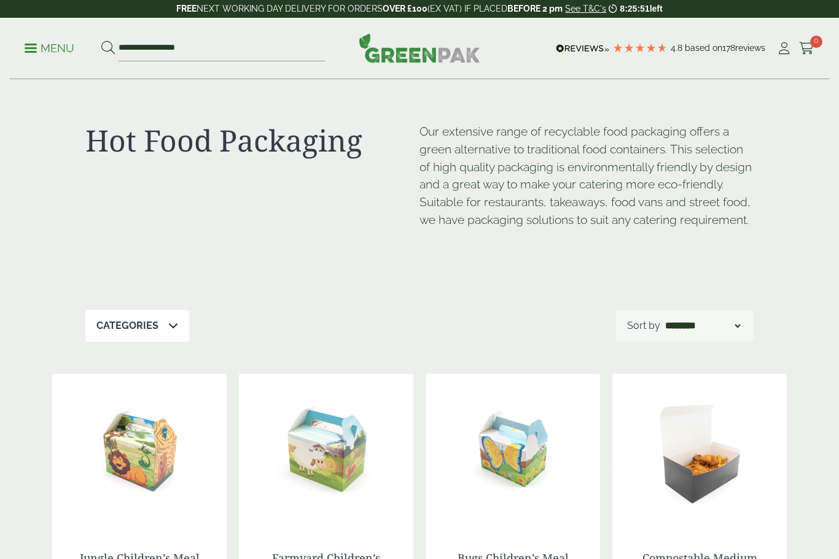 This screenshot has height=559, width=839. Describe the element at coordinates (139, 451) in the screenshot. I see `img: Jungle Childrens Meal Box v2` at that location.